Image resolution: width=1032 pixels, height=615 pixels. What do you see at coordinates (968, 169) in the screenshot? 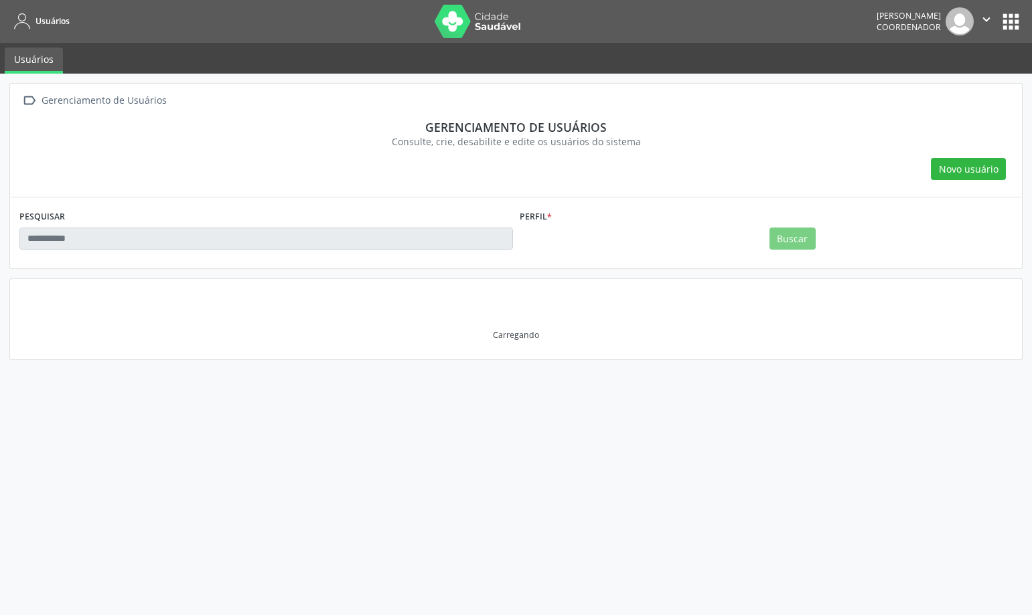
I see `span: Novo usuário` at bounding box center [968, 169].